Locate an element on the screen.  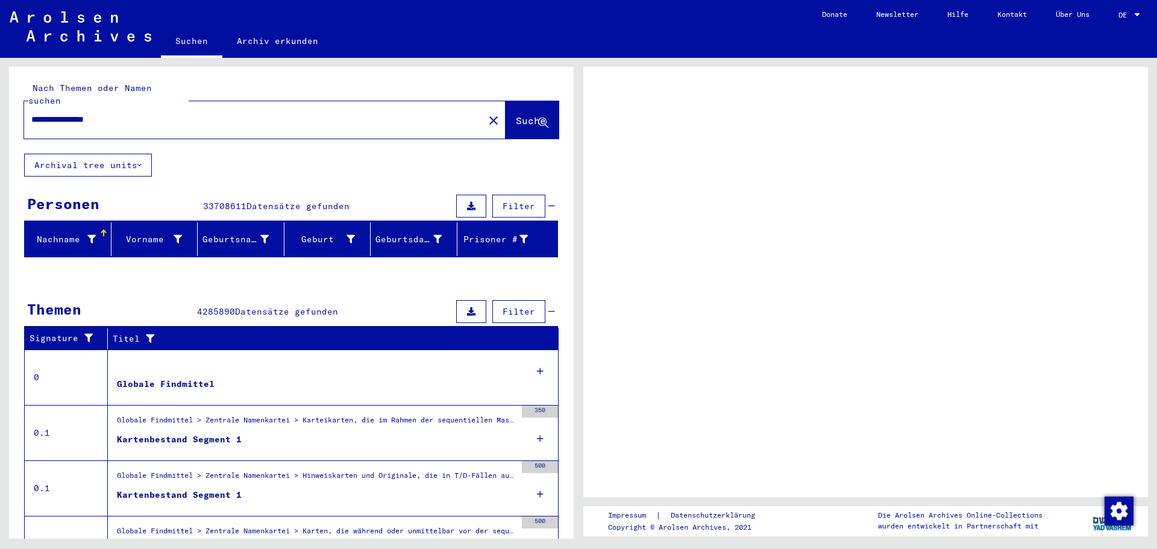
div: Globale Findmittel is located at coordinates (166, 384).